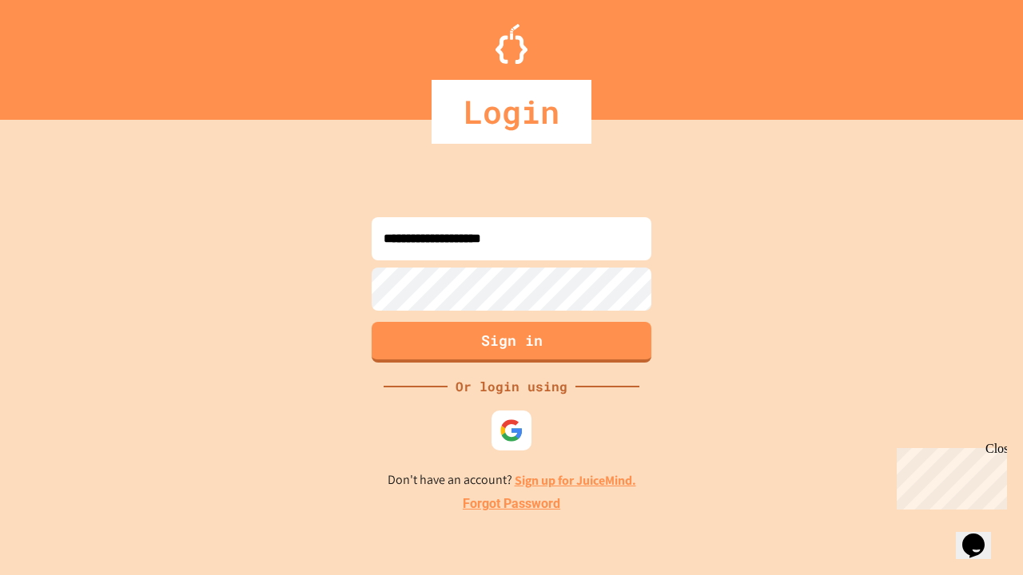 Image resolution: width=1023 pixels, height=575 pixels. What do you see at coordinates (511, 431) in the screenshot?
I see `img: google-icon.svg` at bounding box center [511, 431].